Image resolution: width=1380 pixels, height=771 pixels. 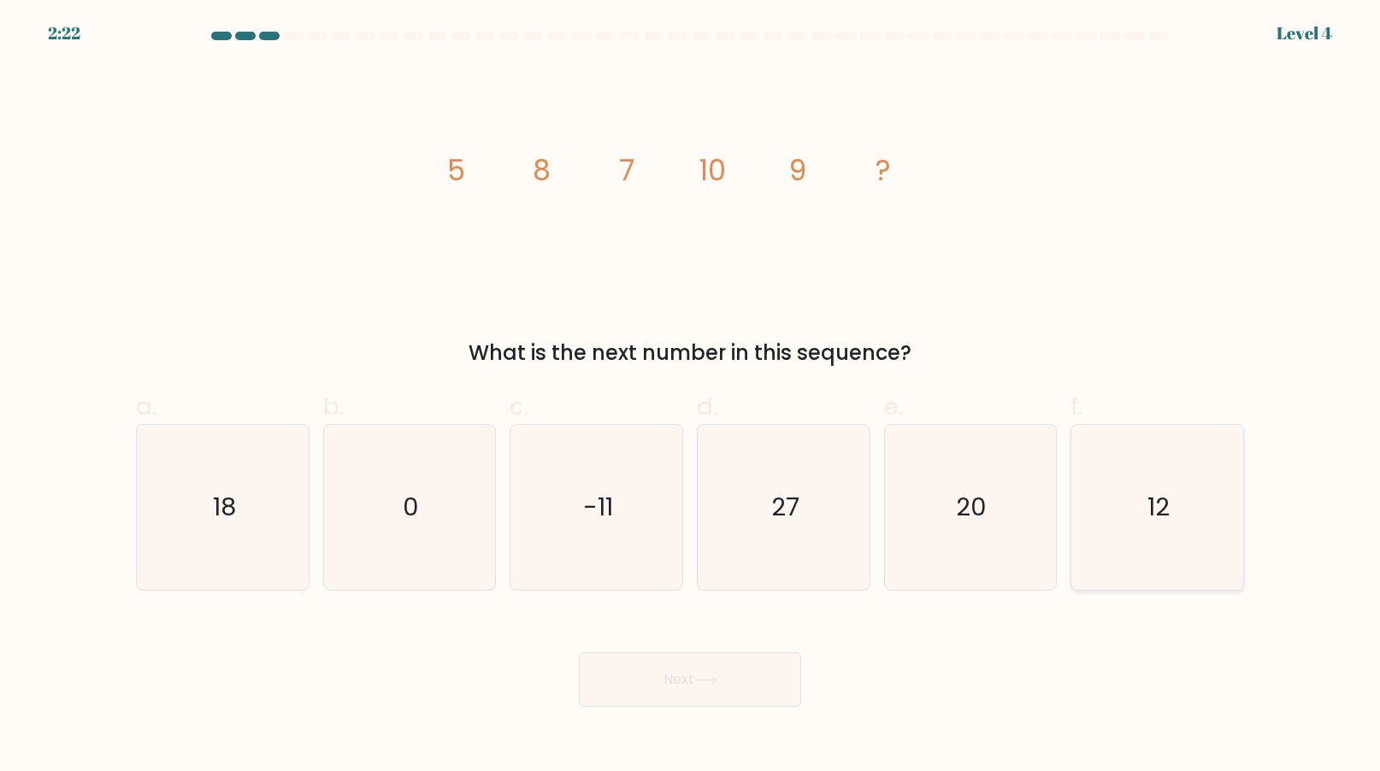 What do you see at coordinates (690, 680) in the screenshot?
I see `button: Next` at bounding box center [690, 680].